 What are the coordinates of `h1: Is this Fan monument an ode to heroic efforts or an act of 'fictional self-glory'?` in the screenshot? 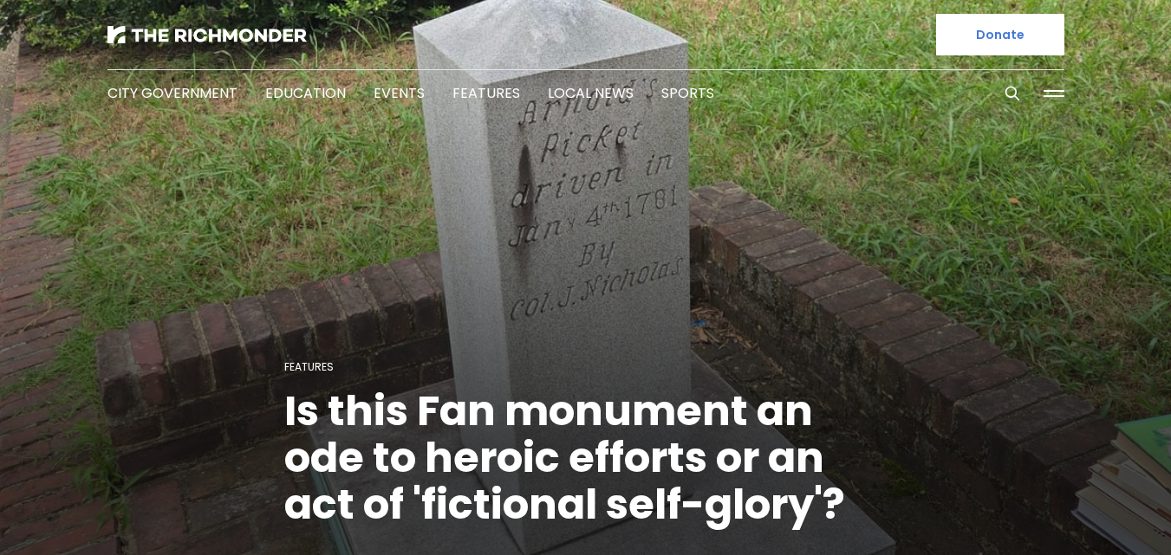 It's located at (586, 458).